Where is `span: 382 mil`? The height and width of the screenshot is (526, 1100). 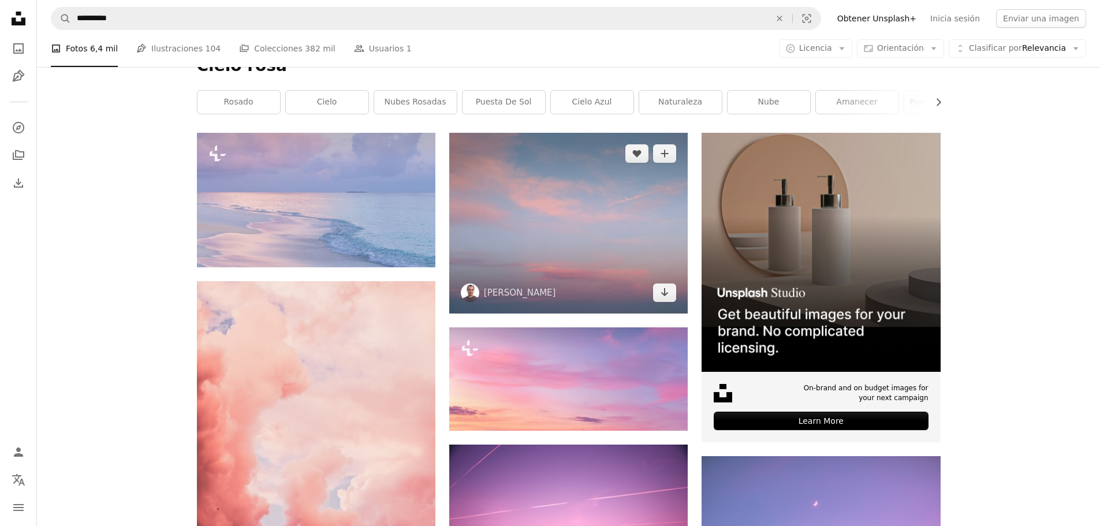 span: 382 mil is located at coordinates (320, 48).